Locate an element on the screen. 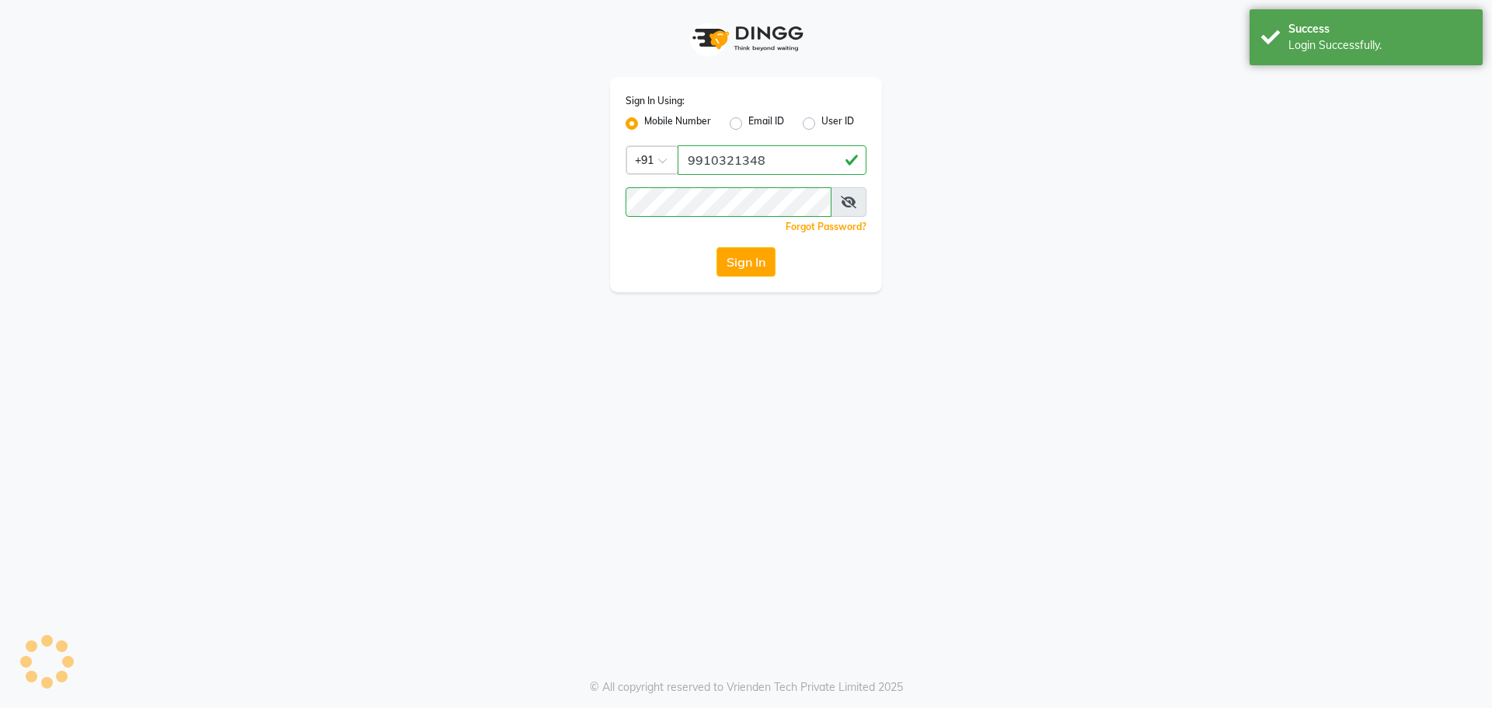 This screenshot has height=708, width=1492. a: Forgot Password? is located at coordinates (826, 226).